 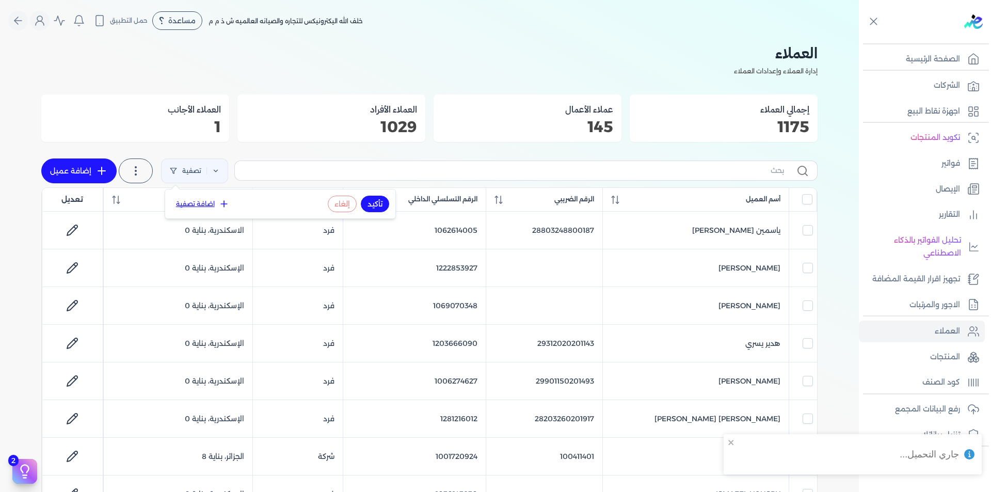 What do you see at coordinates (932, 59) in the screenshot?
I see `p: الصفحة الرئيسية` at bounding box center [932, 59].